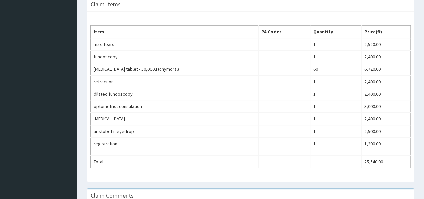 This screenshot has height=199, width=424. Describe the element at coordinates (106, 4) in the screenshot. I see `h3: Claim Items` at that location.